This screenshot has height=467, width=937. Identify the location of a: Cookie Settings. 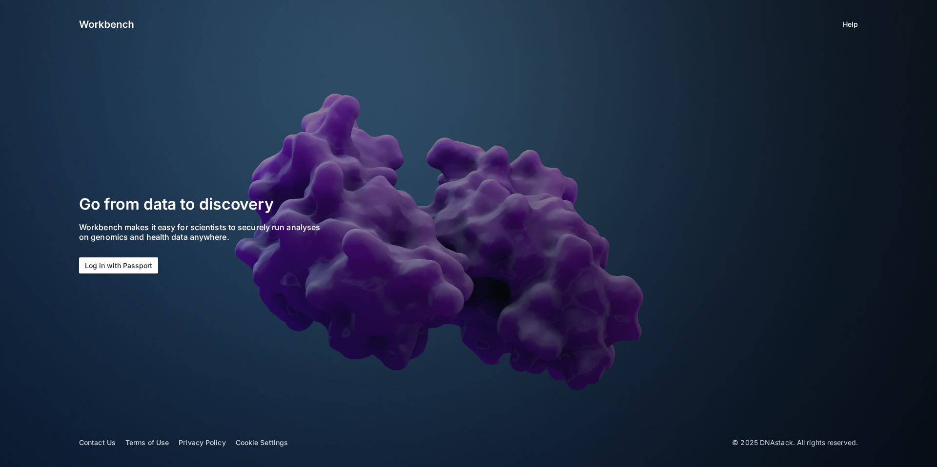
(262, 442).